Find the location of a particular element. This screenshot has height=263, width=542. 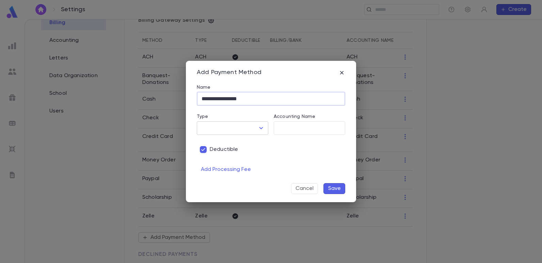

div: Add Payment Method is located at coordinates (229, 73).